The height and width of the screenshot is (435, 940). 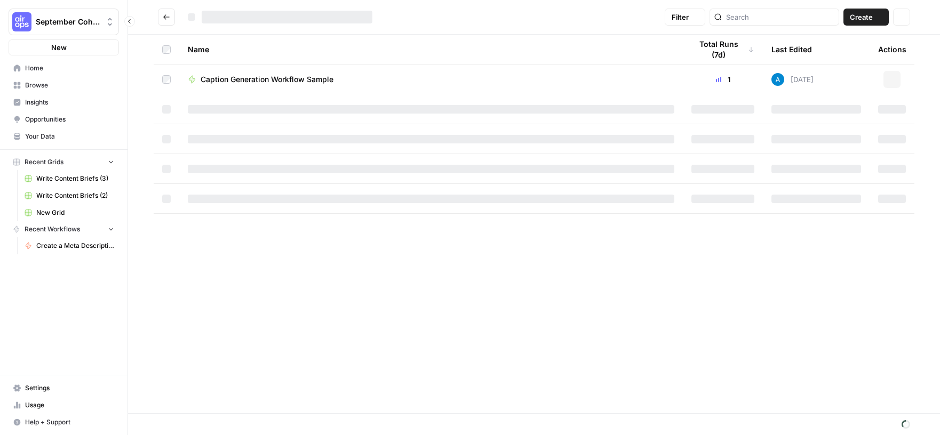 I want to click on span: Write Content Briefs (3), so click(x=75, y=179).